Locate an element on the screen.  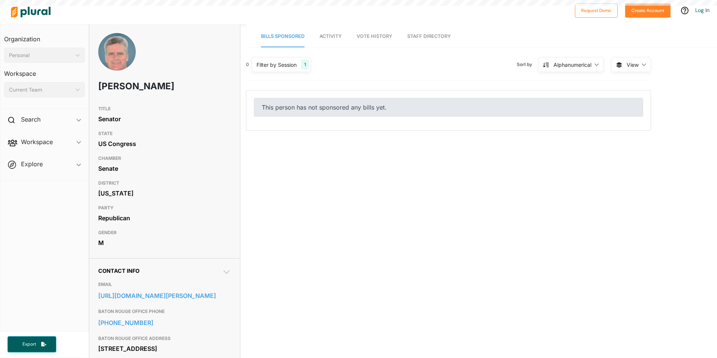
h3: DISTRICT is located at coordinates (165, 183).